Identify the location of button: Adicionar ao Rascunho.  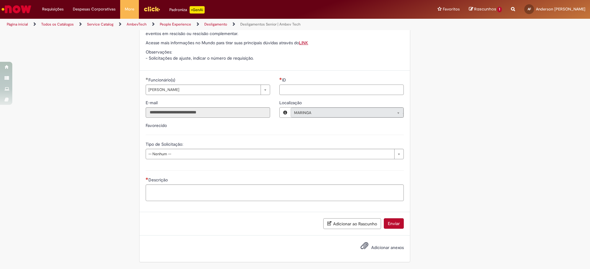
(352, 223).